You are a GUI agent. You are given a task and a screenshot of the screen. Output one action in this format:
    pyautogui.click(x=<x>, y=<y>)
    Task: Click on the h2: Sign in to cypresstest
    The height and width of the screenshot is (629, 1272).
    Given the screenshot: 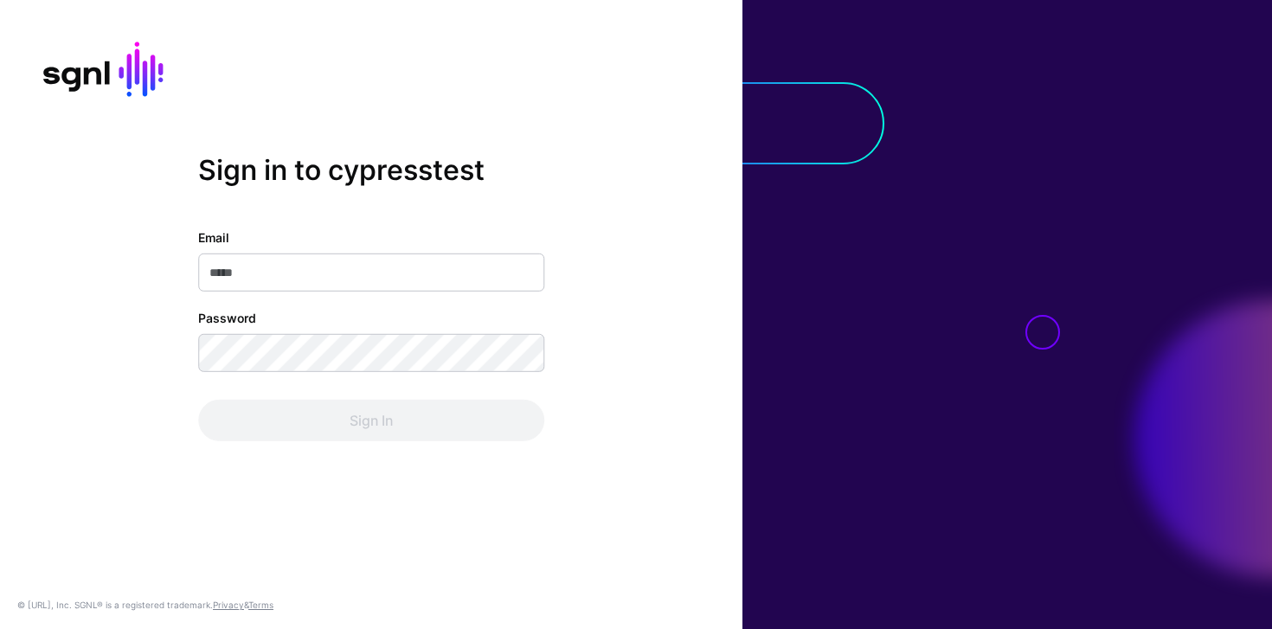 What is the action you would take?
    pyautogui.click(x=371, y=170)
    